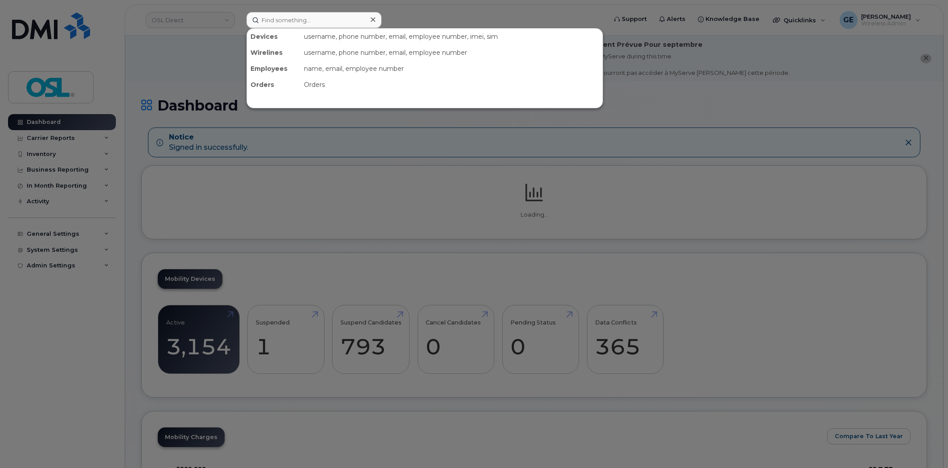  I want to click on div: Employees, so click(274, 69).